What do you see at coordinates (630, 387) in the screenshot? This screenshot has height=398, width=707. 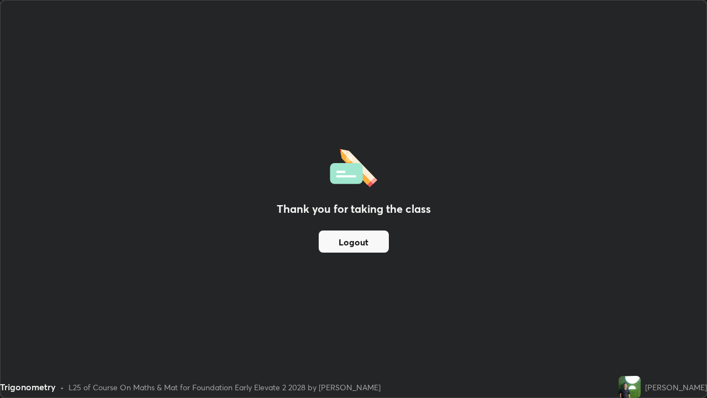 I see `img: 07af4a6ca9dc4f72ab9e6df0c4dce46d.jpg` at bounding box center [630, 387].